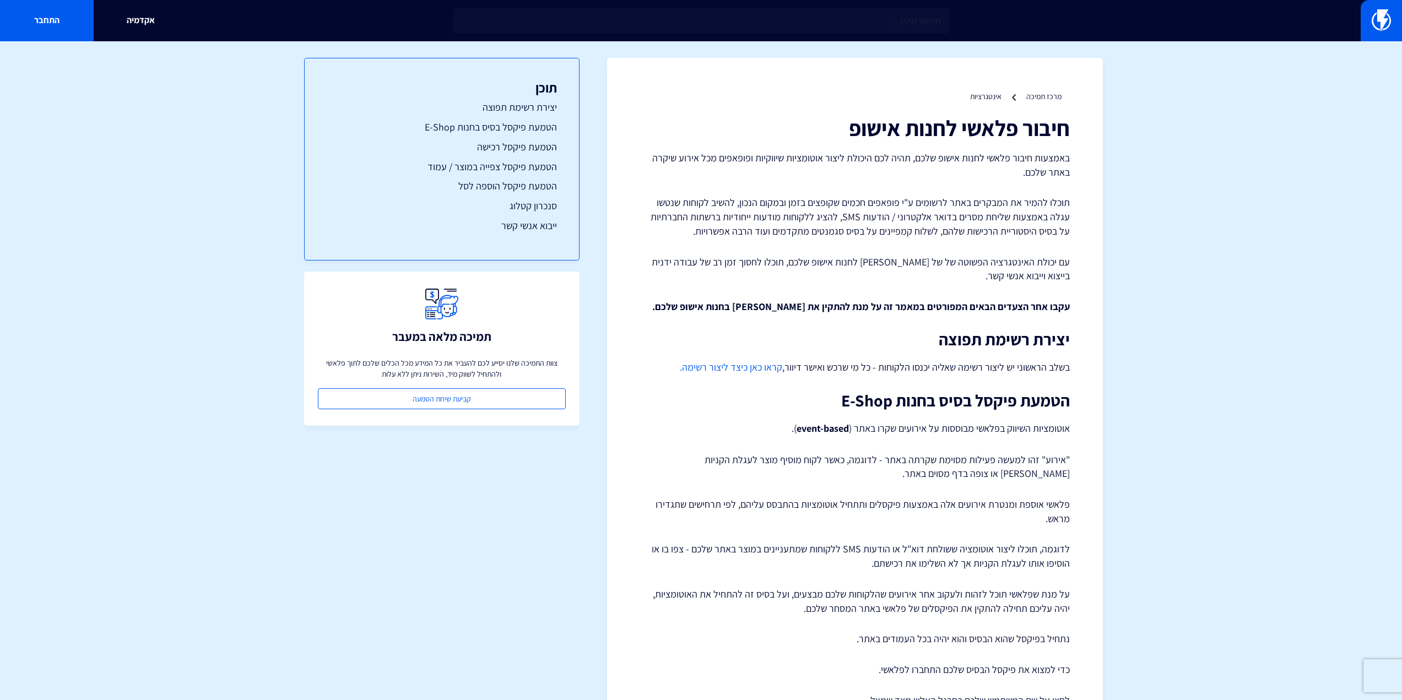  Describe the element at coordinates (855, 601) in the screenshot. I see `p: על מנת שפלאשי תוכל לזהות ולעקוב אחר אירועים שהלקוחות שלכם מבצעים, ועל בסיס זה להתחיל את האוטומציו...` at that location.